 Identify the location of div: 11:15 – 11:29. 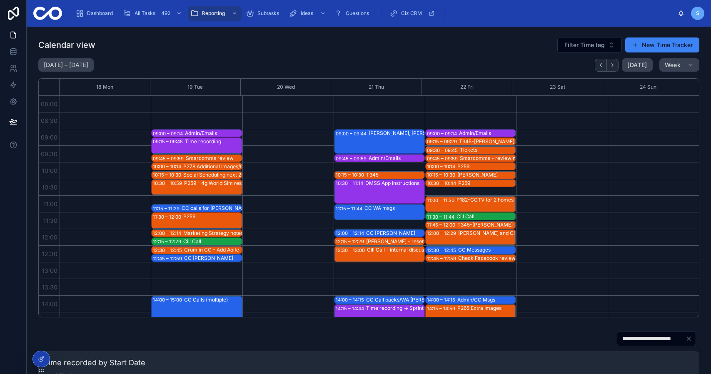
(167, 209).